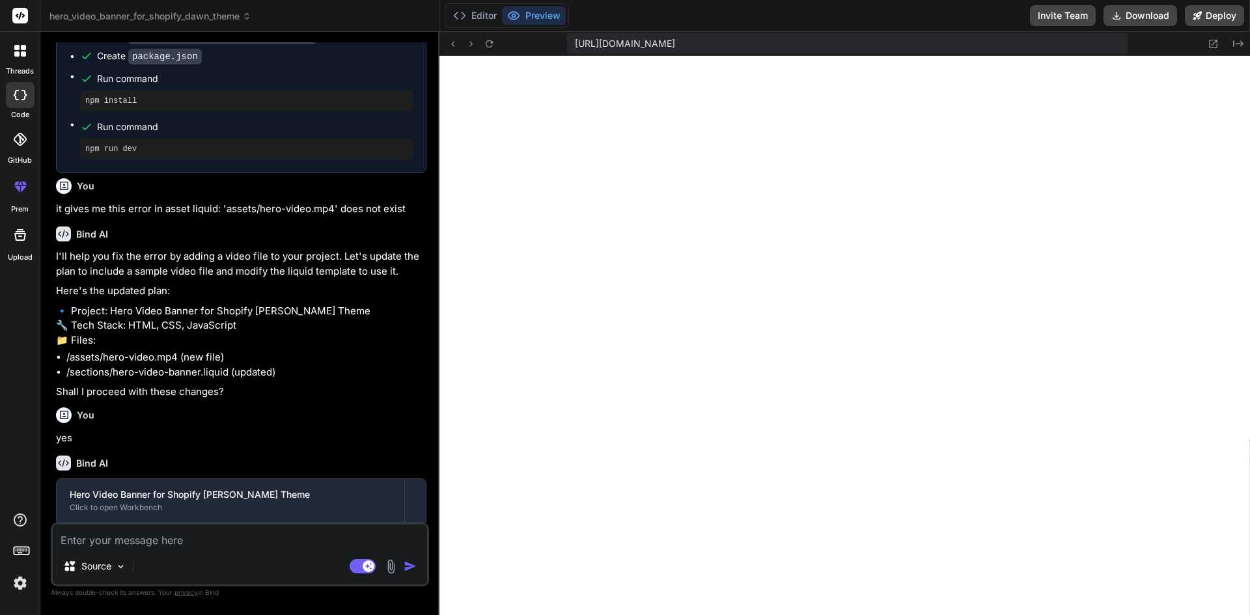 The image size is (1250, 615). What do you see at coordinates (246, 101) in the screenshot?
I see `pre: npm install` at bounding box center [246, 101].